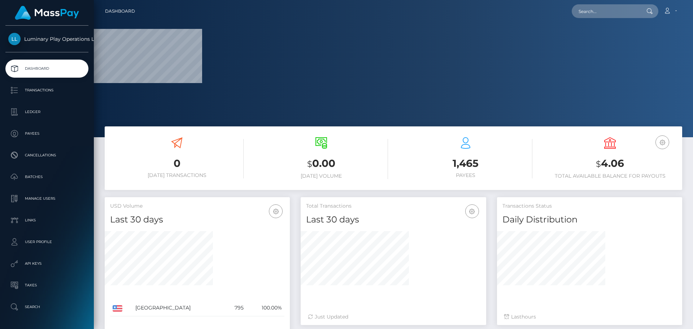 This screenshot has width=693, height=329. I want to click on p: API Keys, so click(47, 263).